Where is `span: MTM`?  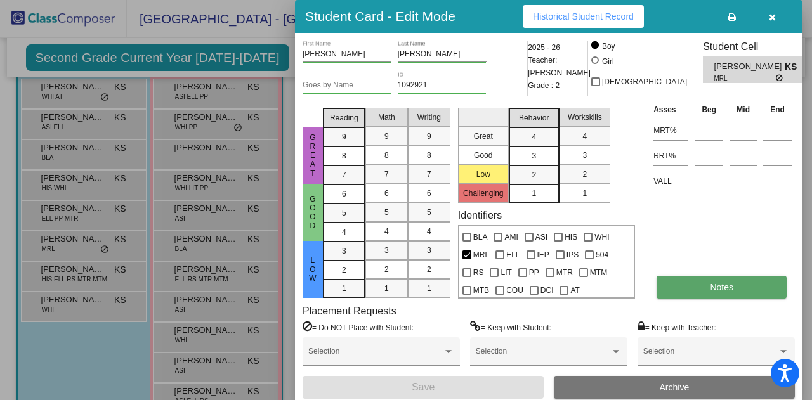
span: MTM is located at coordinates (598, 273).